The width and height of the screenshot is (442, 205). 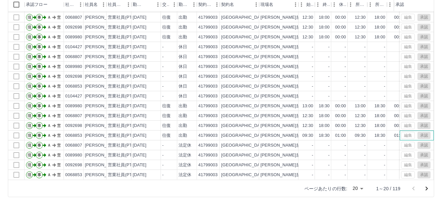 What do you see at coordinates (74, 86) in the screenshot?
I see `div: 0068853` at bounding box center [74, 86].